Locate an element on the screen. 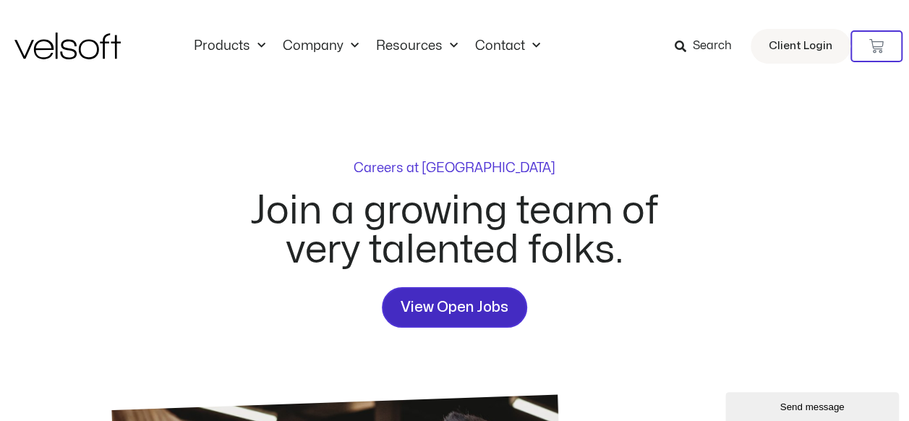  h2: Join a growing team of very talented folks. is located at coordinates (455, 231).